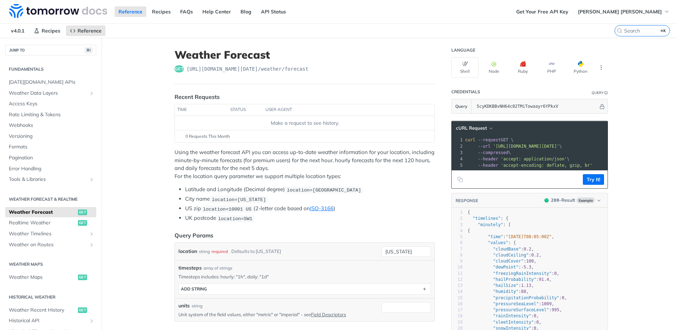 Image resolution: width=677 pixels, height=330 pixels. I want to click on div: ADD string, so click(194, 288).